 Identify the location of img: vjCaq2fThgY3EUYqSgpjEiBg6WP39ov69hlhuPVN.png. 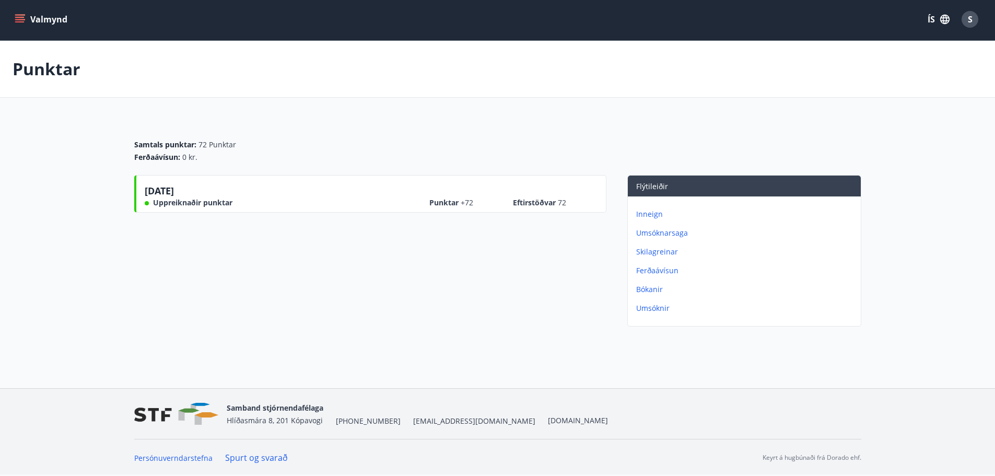
(176, 414).